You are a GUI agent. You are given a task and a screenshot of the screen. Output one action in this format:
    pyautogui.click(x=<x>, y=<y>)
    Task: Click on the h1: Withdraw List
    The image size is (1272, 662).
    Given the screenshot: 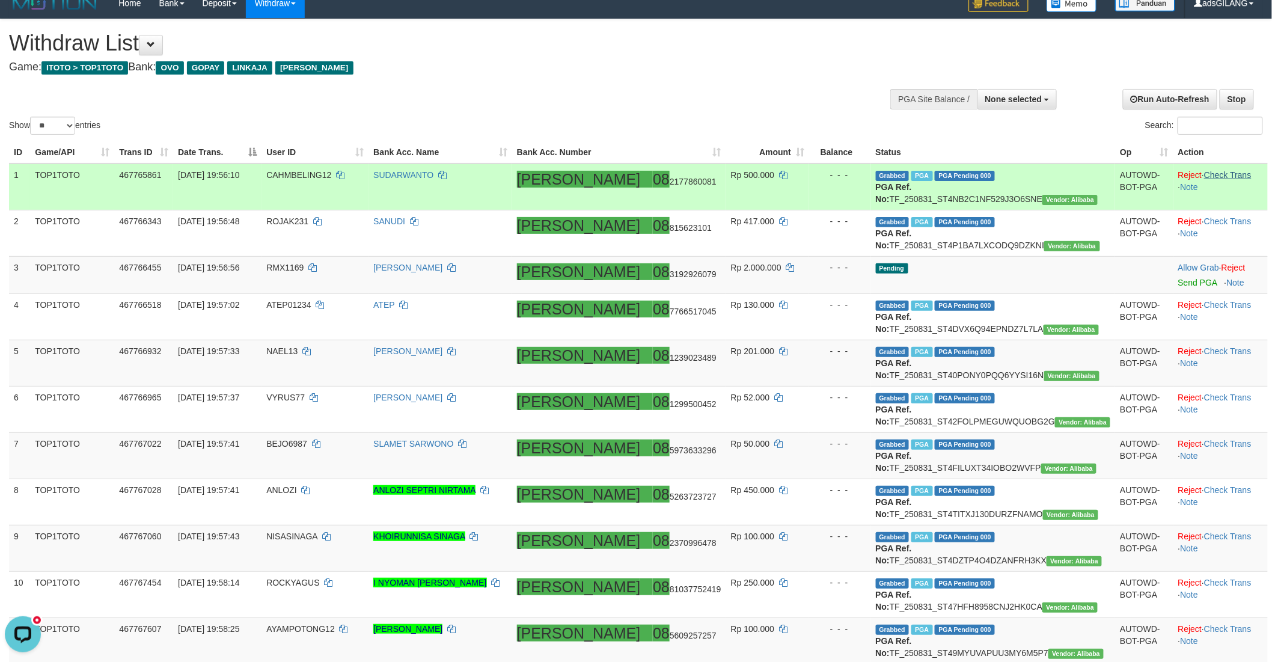 What is the action you would take?
    pyautogui.click(x=423, y=43)
    